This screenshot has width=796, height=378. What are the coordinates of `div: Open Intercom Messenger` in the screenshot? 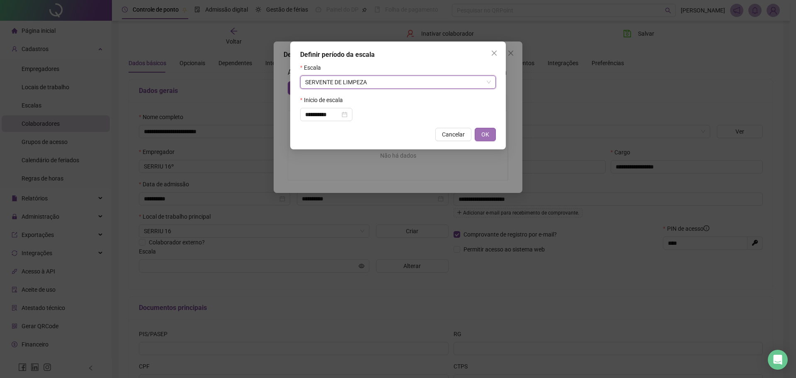 It's located at (778, 359).